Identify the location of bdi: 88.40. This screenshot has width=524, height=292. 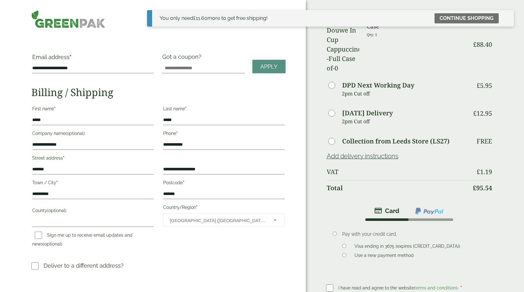
(482, 44).